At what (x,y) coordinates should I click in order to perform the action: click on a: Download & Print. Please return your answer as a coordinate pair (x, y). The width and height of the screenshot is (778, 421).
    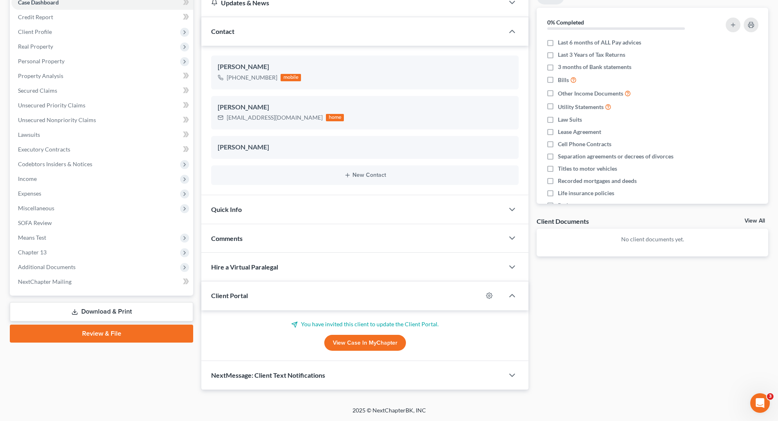
    Looking at the image, I should click on (101, 311).